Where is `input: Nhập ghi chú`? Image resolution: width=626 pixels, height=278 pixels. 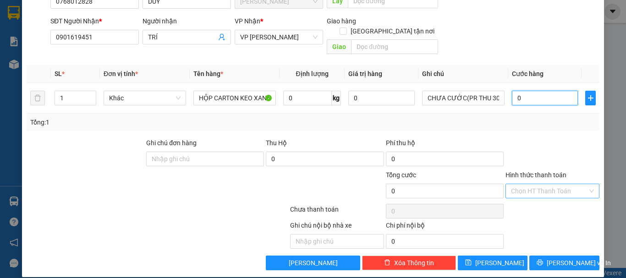
input: Nhập ghi chú is located at coordinates (337, 242).